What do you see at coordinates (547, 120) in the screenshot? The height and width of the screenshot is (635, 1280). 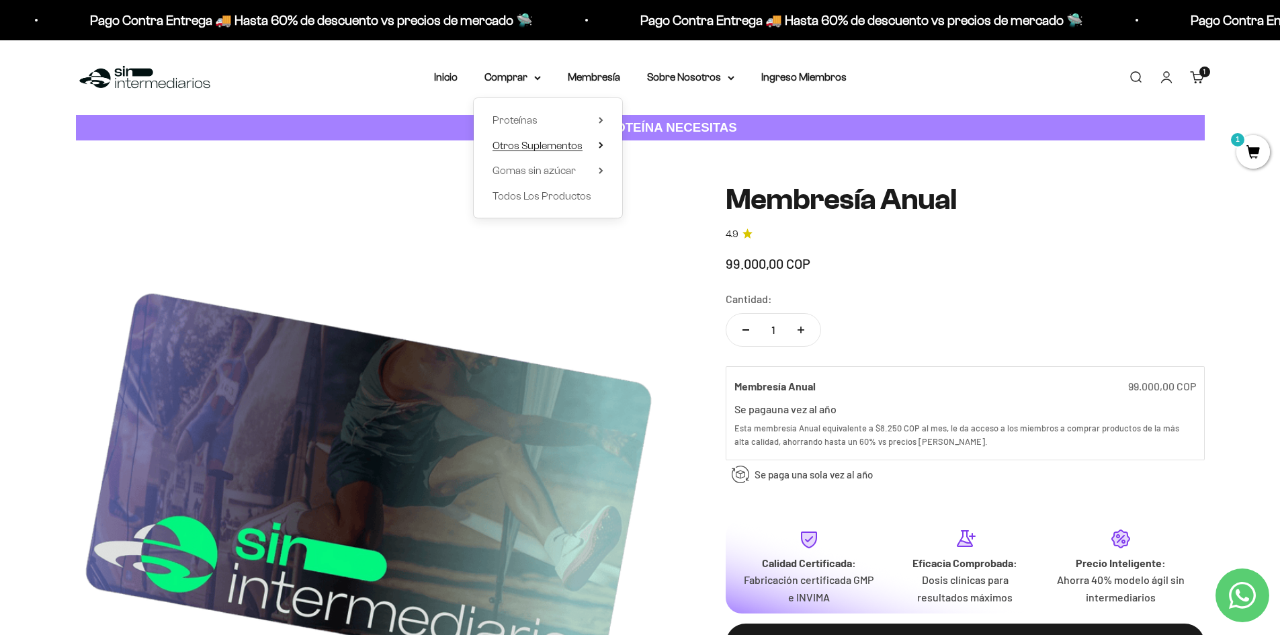 I see `summary: Proteínas` at bounding box center [547, 120].